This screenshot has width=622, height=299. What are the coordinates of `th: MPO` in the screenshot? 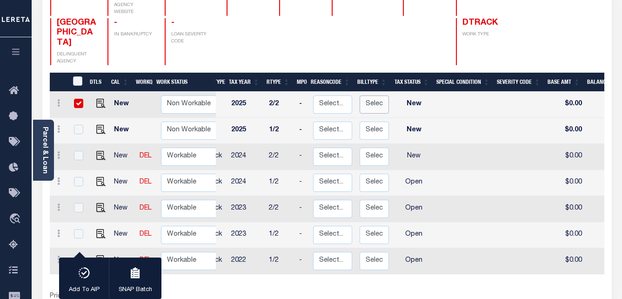 It's located at (300, 82).